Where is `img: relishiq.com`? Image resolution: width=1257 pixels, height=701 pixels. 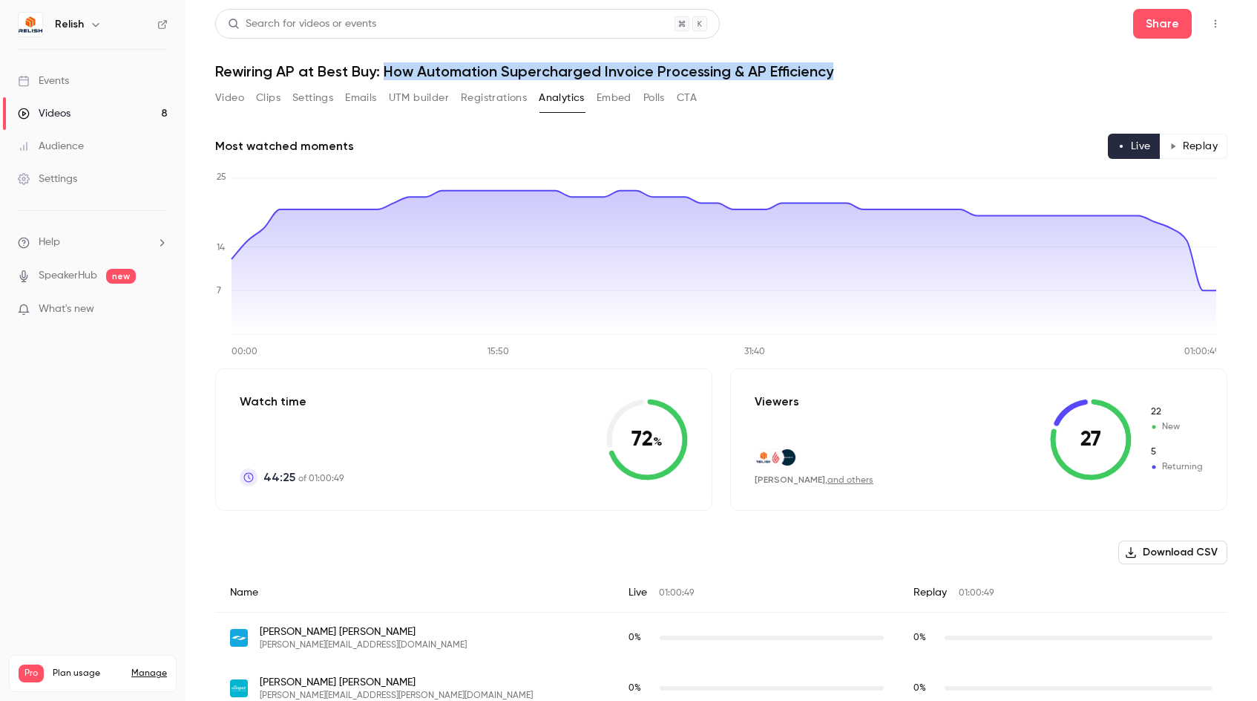 img: relishiq.com is located at coordinates (764, 457).